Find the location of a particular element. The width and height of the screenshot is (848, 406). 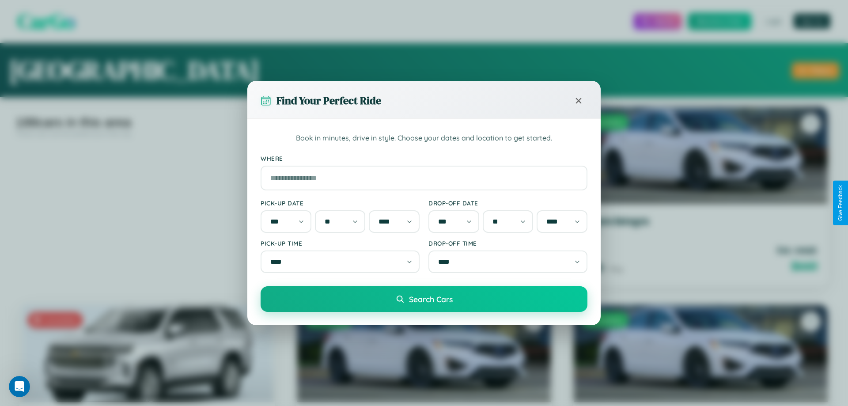

p: Book in minutes, drive in style. Choose your dates and location to get started. is located at coordinates (424, 138).